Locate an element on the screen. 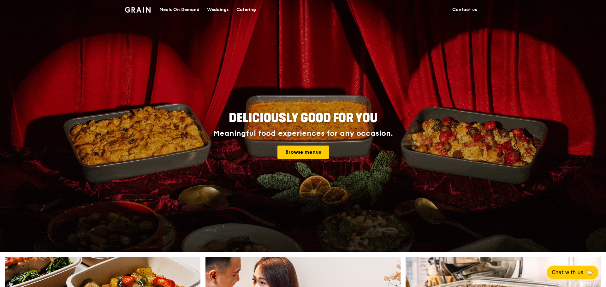  a: Weddings is located at coordinates (218, 10).